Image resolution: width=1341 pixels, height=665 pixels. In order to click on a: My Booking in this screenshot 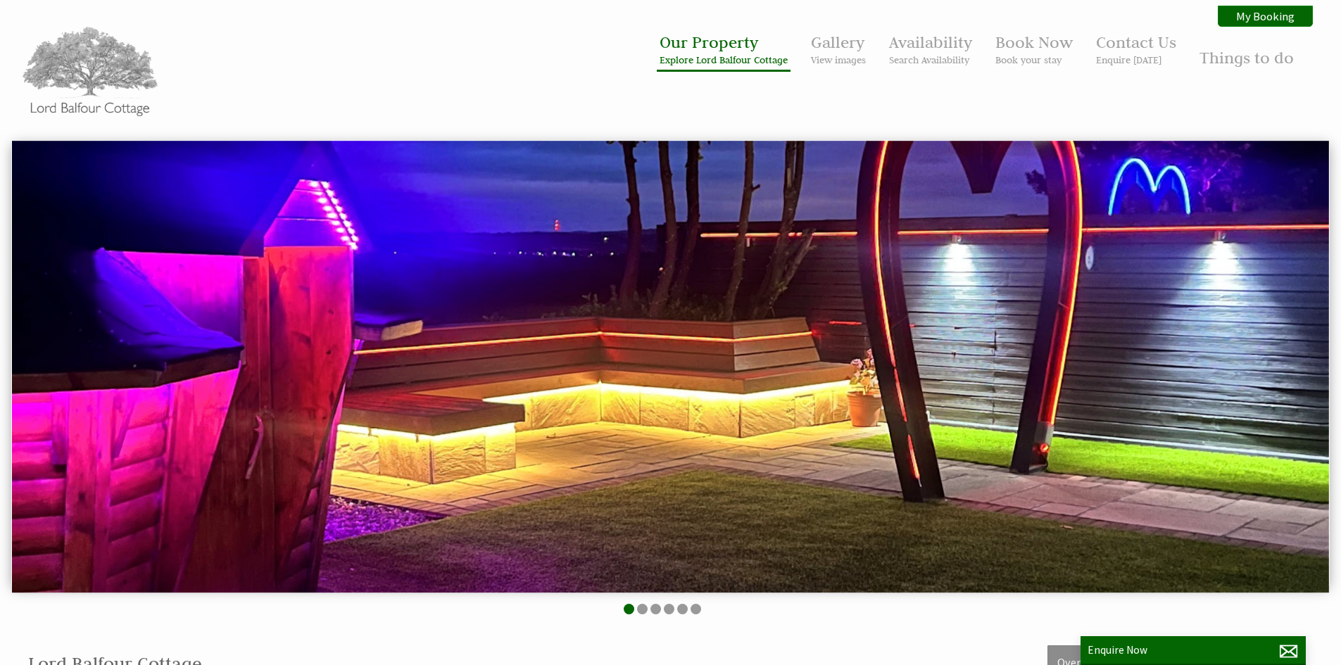, I will do `click(1265, 16)`.